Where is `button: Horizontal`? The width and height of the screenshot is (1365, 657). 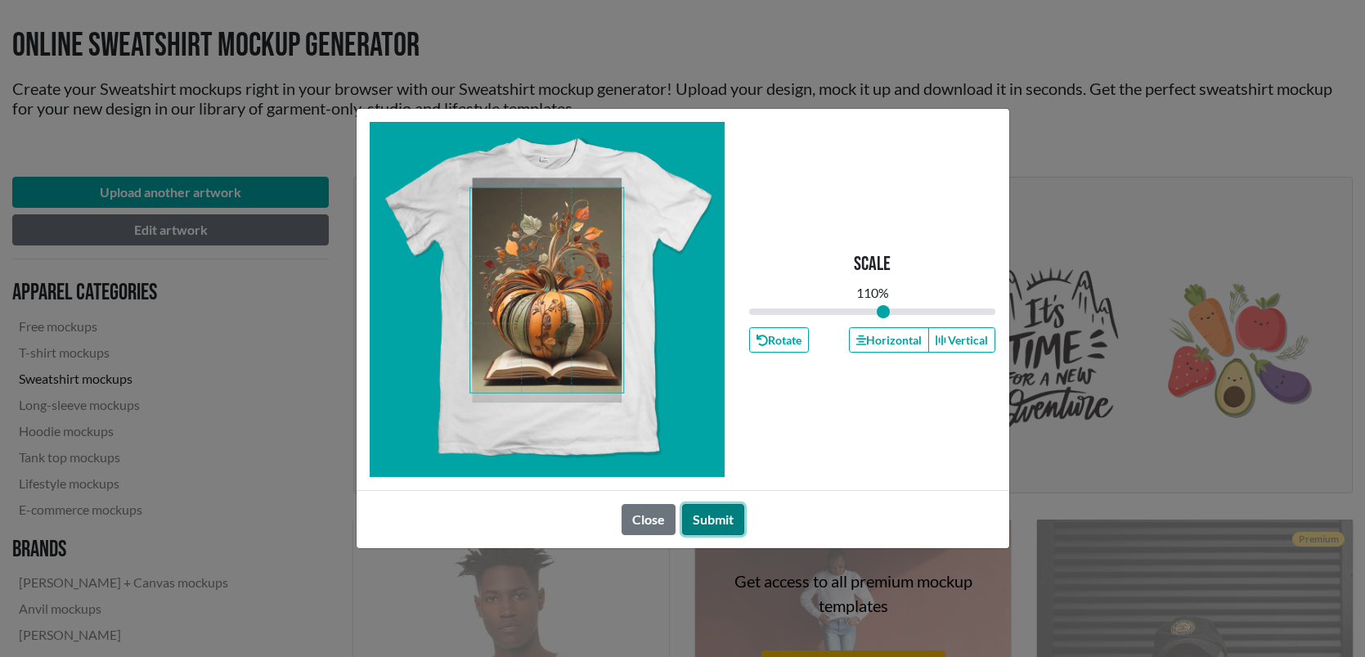 button: Horizontal is located at coordinates (889, 339).